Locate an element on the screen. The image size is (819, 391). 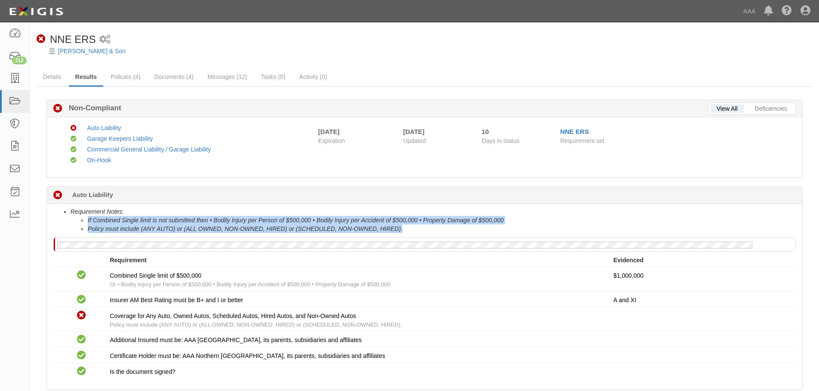
a: Garage Keepers Liability is located at coordinates (119, 139).